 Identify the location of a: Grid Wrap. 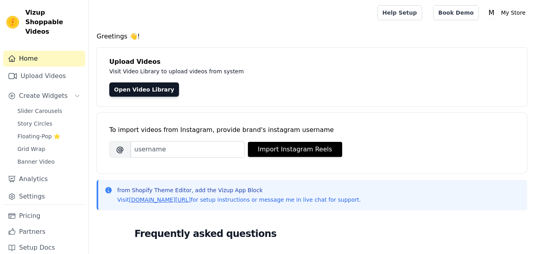
(49, 149).